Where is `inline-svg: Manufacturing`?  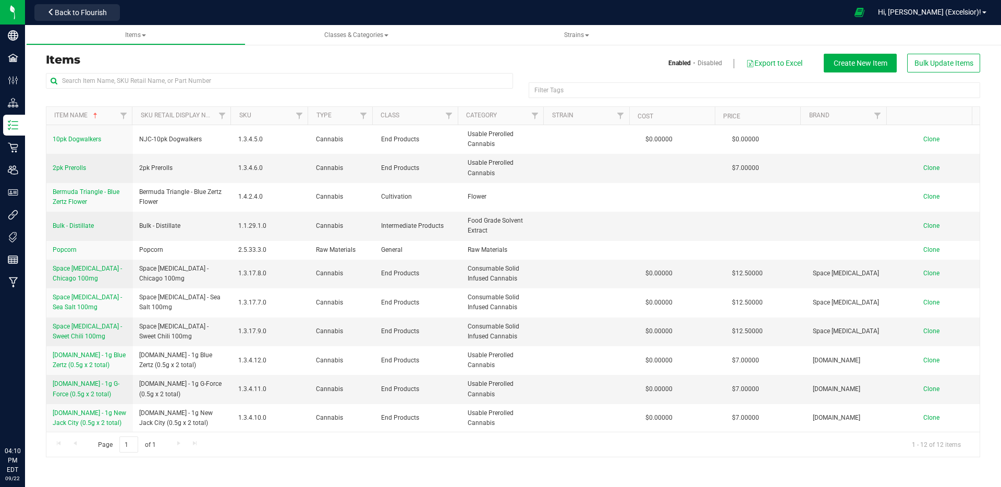 inline-svg: Manufacturing is located at coordinates (13, 282).